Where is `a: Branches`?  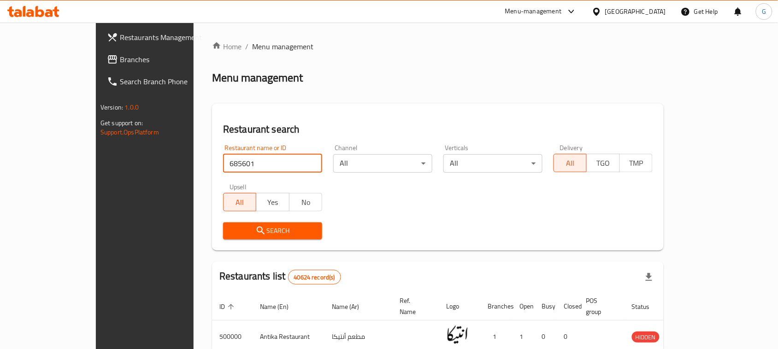
a: Branches is located at coordinates (163, 59).